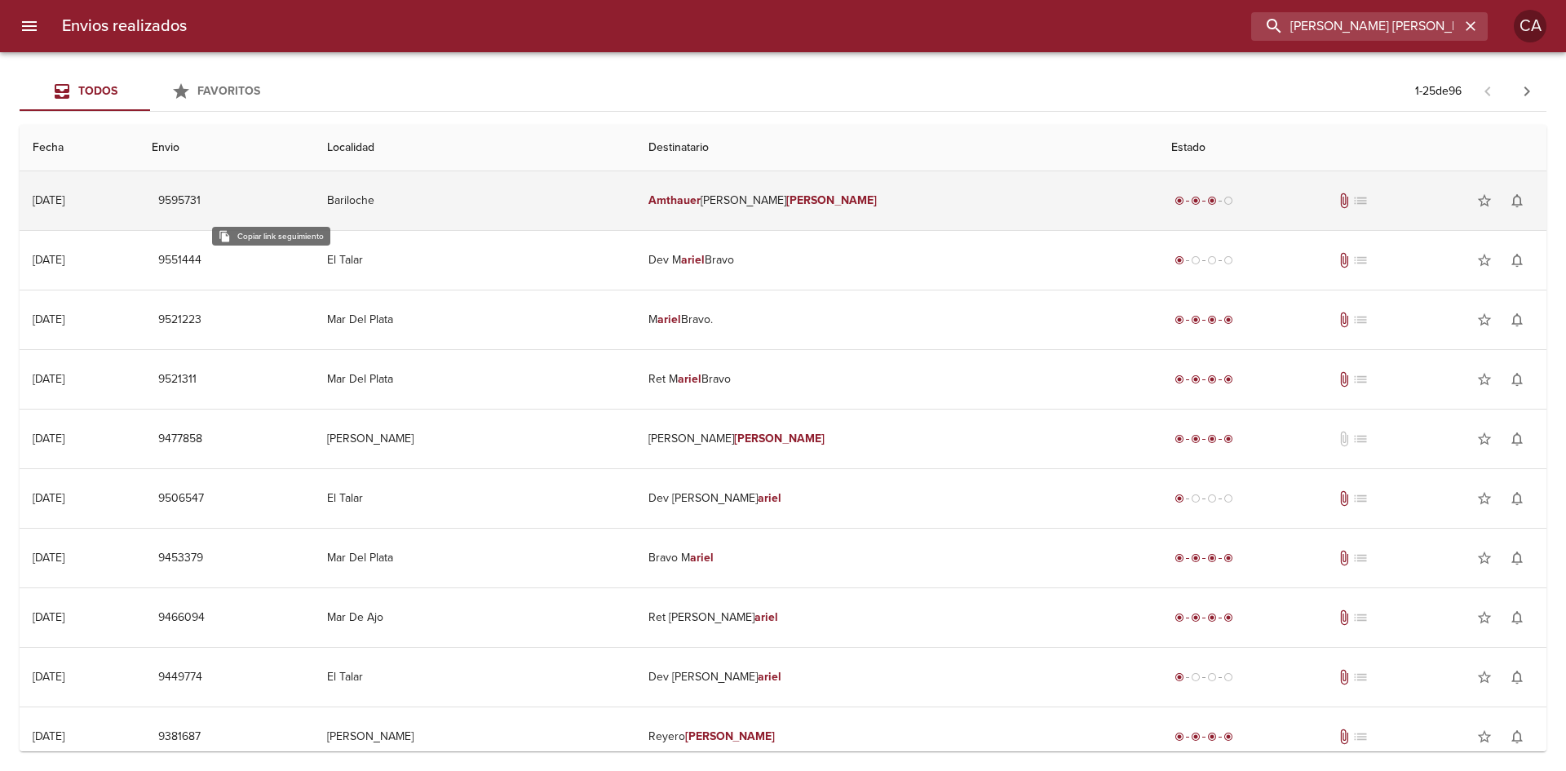 The width and height of the screenshot is (1566, 771). What do you see at coordinates (180, 677) in the screenshot?
I see `span: 9449774` at bounding box center [180, 677].